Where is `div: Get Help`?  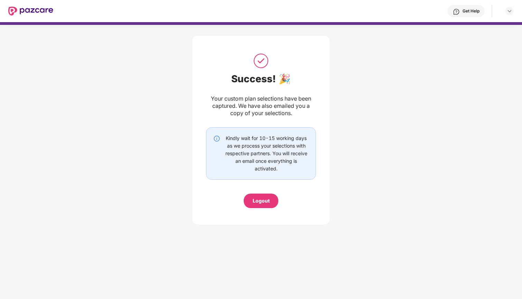
div: Get Help is located at coordinates (471, 11).